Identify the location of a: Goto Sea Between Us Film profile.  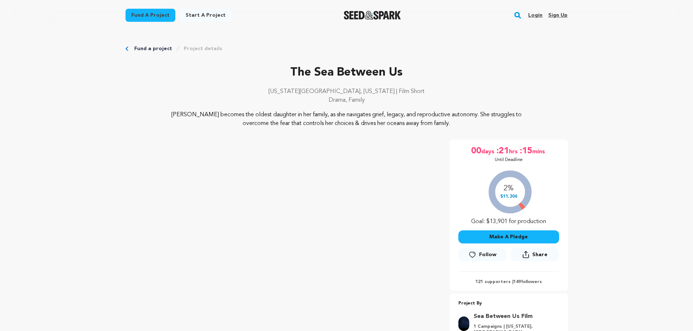
(514, 317).